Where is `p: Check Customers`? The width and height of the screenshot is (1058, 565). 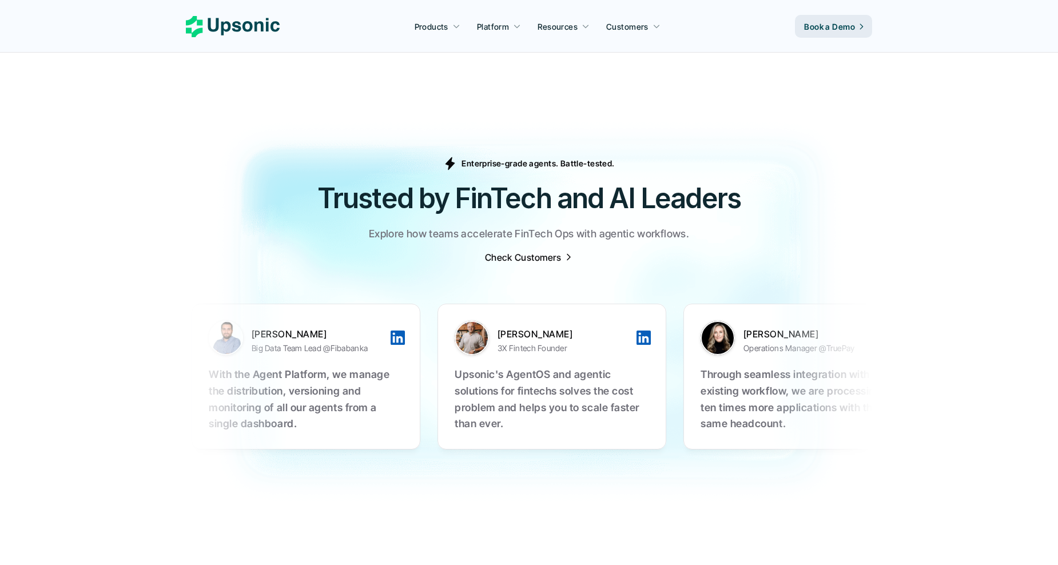 p: Check Customers is located at coordinates (523, 257).